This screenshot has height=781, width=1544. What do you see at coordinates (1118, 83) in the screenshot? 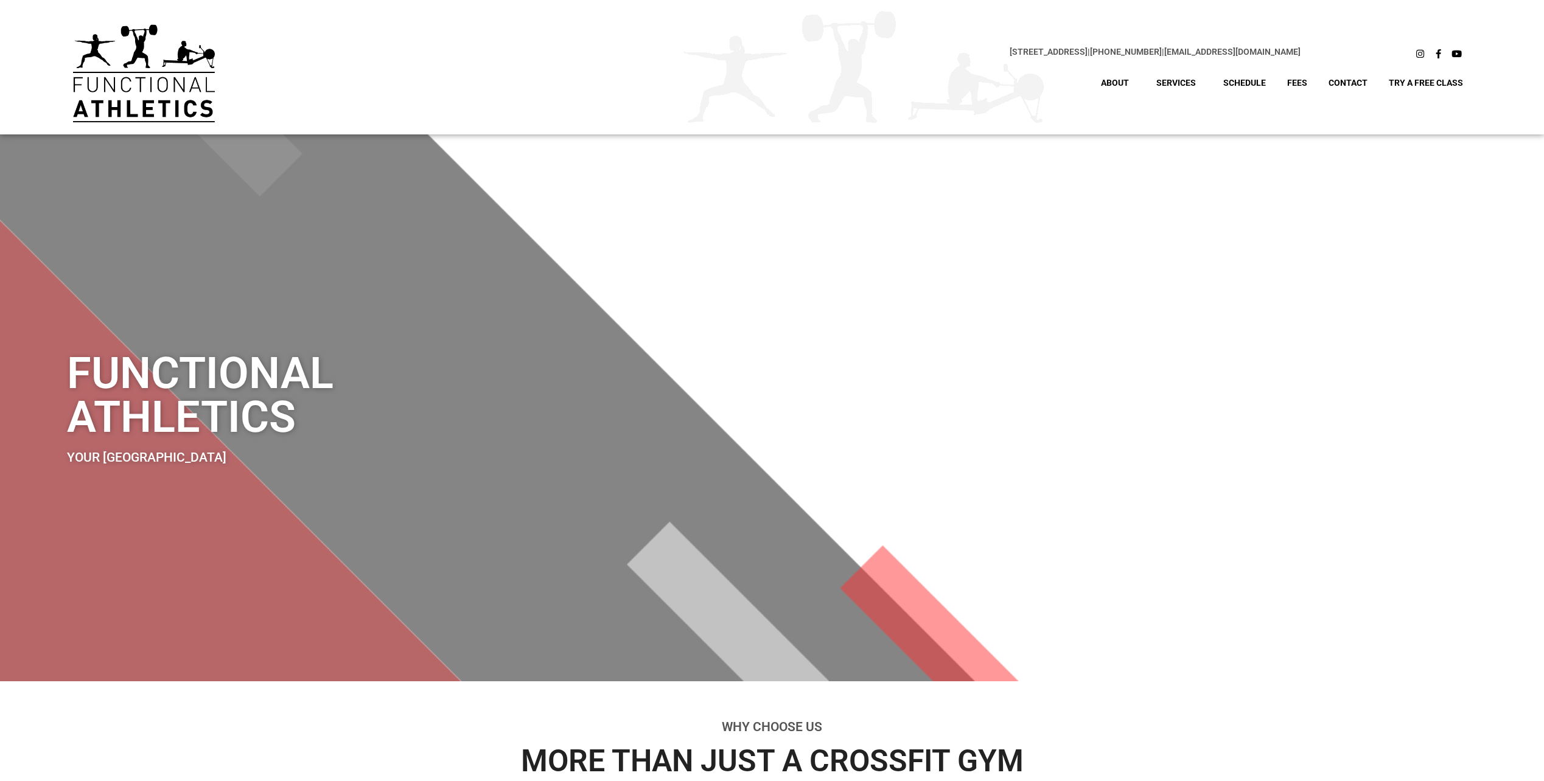
I see `a: About` at bounding box center [1118, 83].